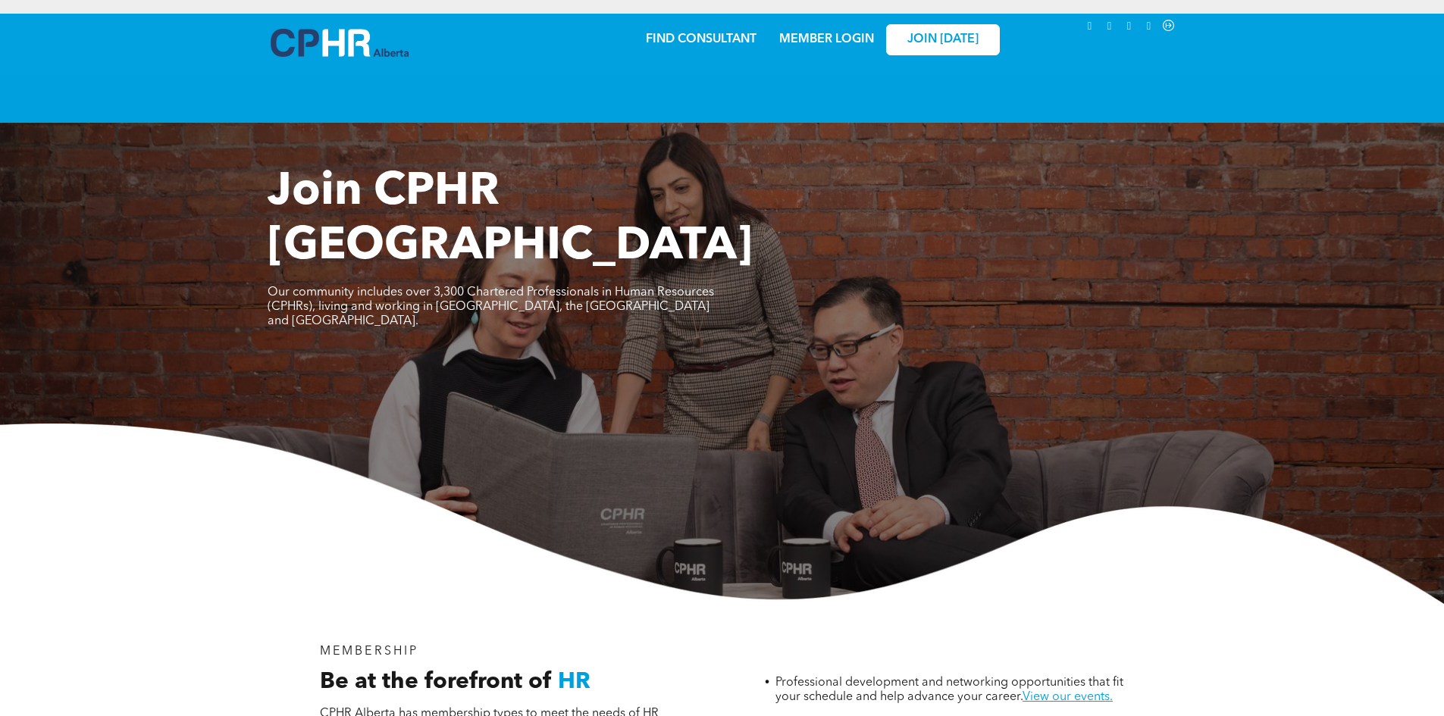 This screenshot has width=1444, height=716. I want to click on a: Social network, so click(1169, 27).